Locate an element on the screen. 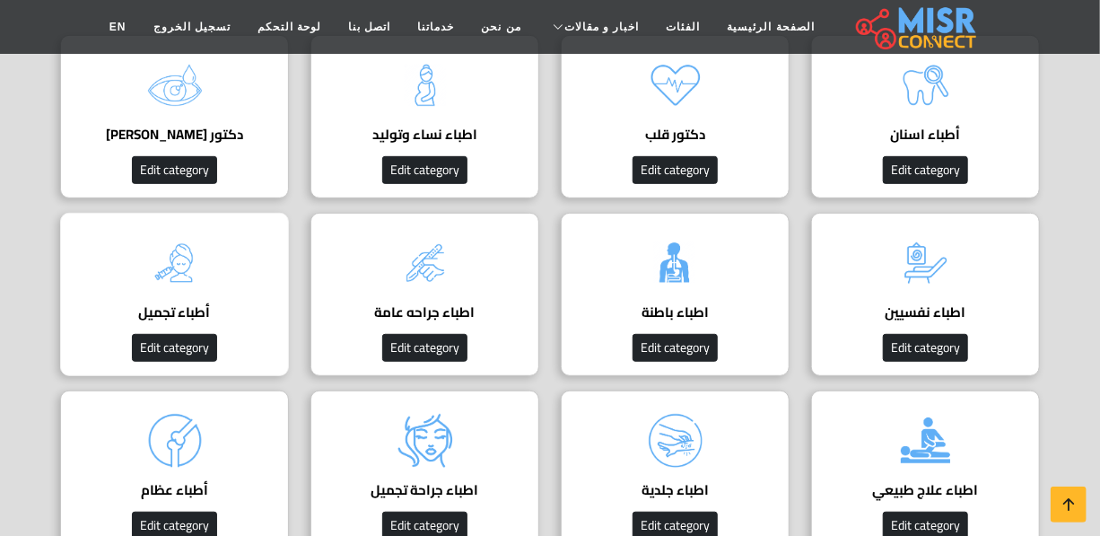 This screenshot has height=536, width=1100. img: hWxcuLC5XSYMg4jBQuTo.png is located at coordinates (676, 441).